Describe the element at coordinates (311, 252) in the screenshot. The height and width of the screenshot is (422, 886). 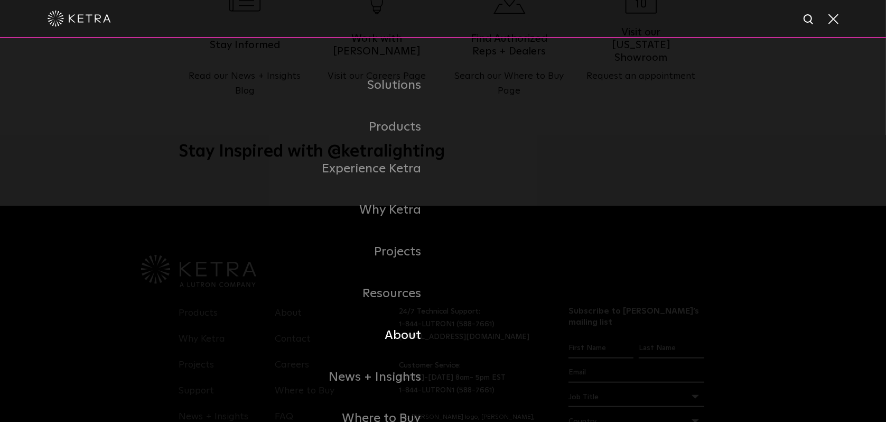
I see `a: Projects` at that location.